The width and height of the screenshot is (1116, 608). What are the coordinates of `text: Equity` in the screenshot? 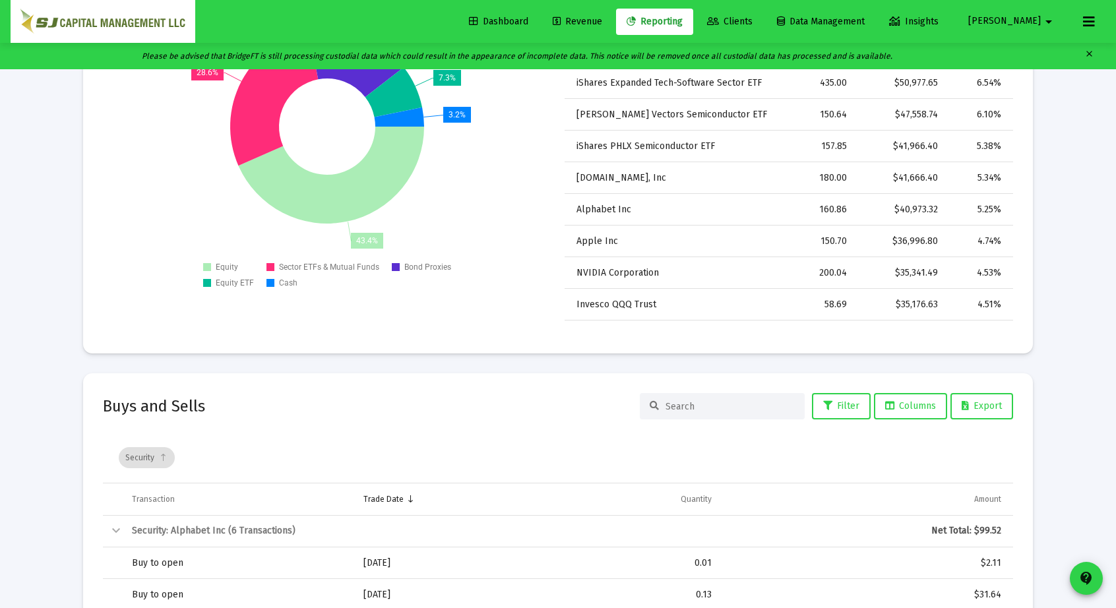 It's located at (227, 267).